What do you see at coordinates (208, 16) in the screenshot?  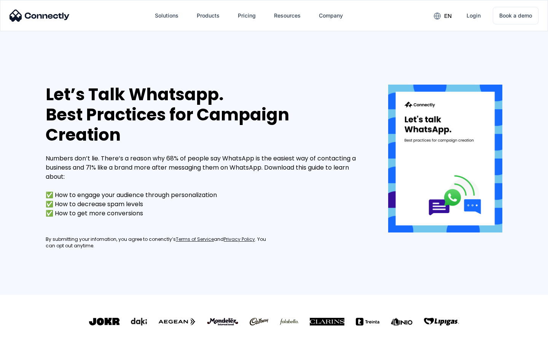 I see `div: Products` at bounding box center [208, 16].